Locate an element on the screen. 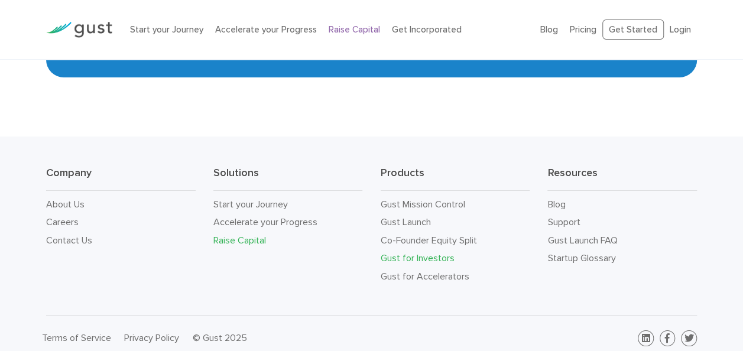 Image resolution: width=743 pixels, height=351 pixels. a: Co-Founder Equity Split is located at coordinates (429, 240).